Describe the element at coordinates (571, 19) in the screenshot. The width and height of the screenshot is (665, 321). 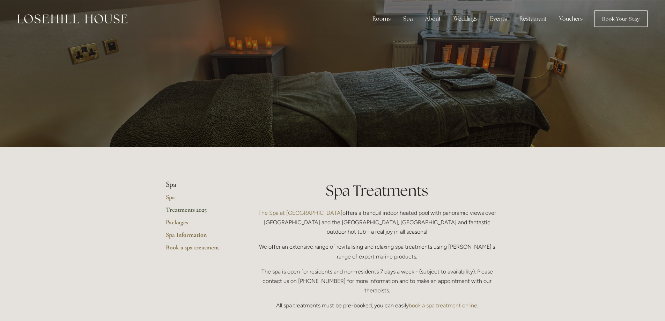
I see `a: Vouchers` at that location.